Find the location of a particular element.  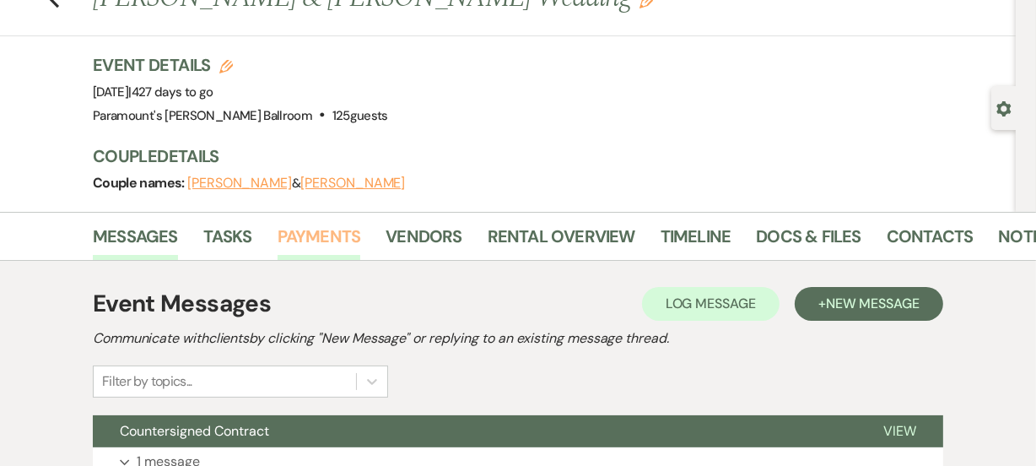

a: Rental Overview is located at coordinates (561, 241).